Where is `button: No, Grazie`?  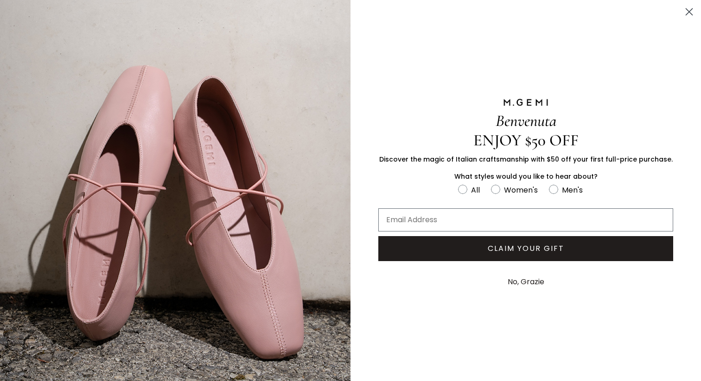 button: No, Grazie is located at coordinates (526, 282).